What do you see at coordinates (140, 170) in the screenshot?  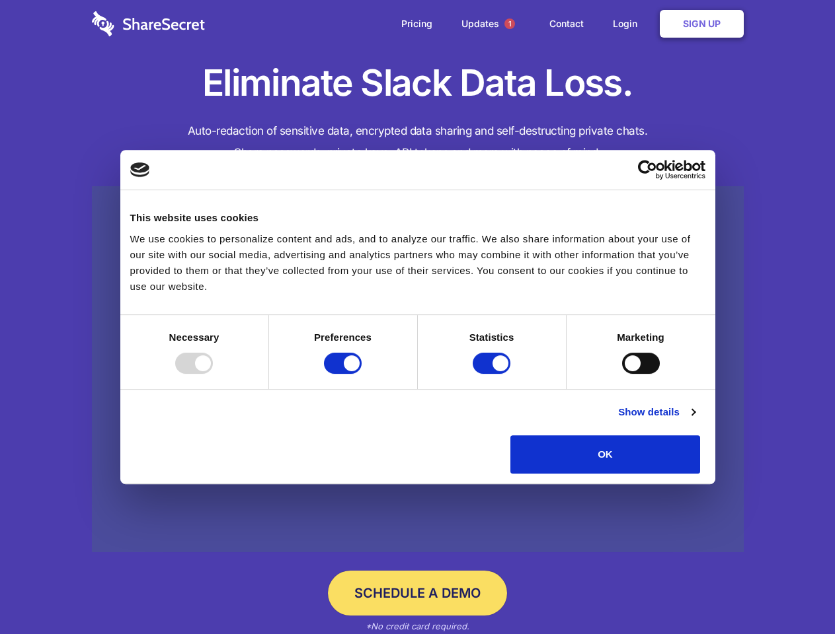 I see `img: logo` at bounding box center [140, 170].